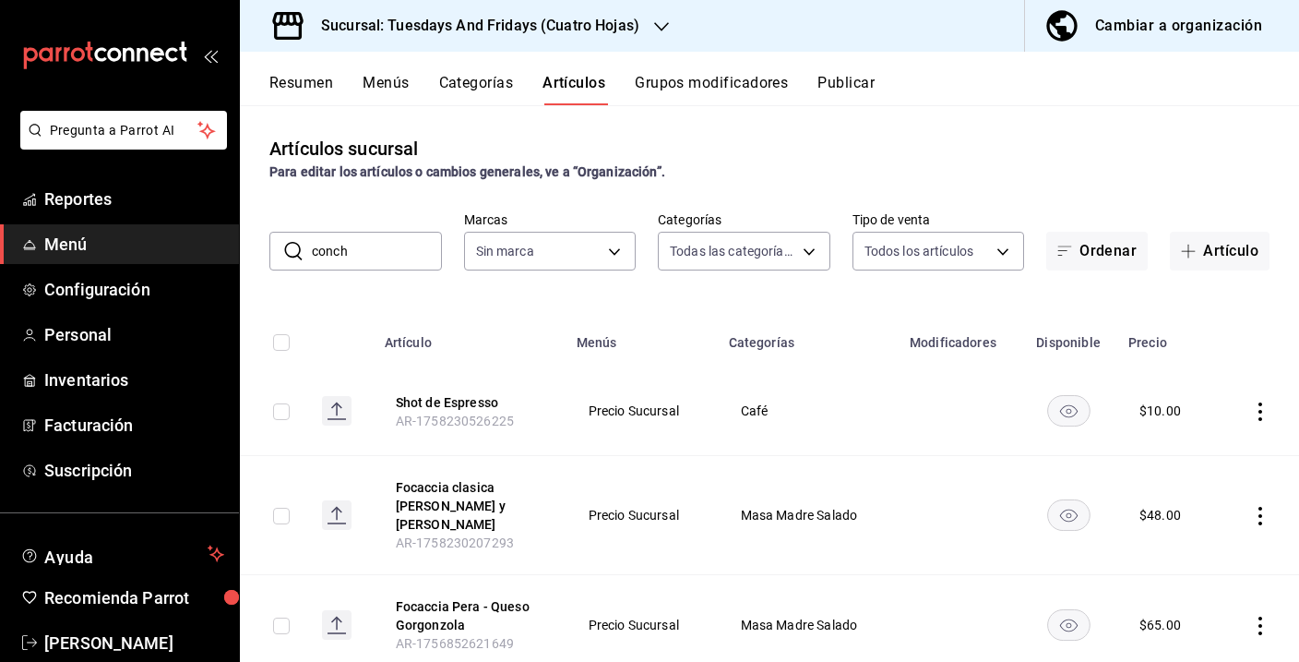 Image resolution: width=1299 pixels, height=662 pixels. I want to click on input: Buscar artículo, so click(376, 251).